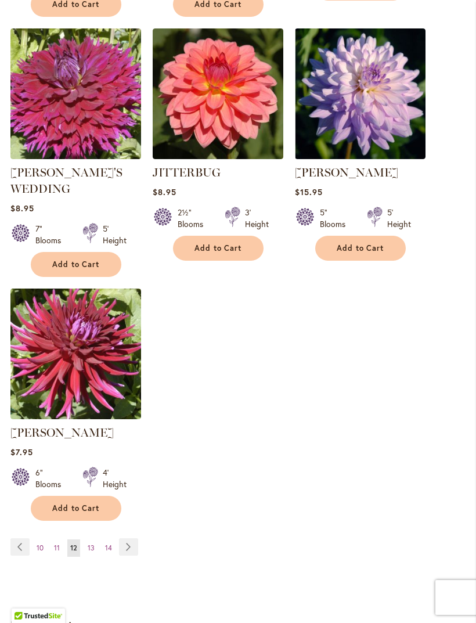  What do you see at coordinates (336, 218) in the screenshot?
I see `div: 5" Blooms` at bounding box center [336, 218].